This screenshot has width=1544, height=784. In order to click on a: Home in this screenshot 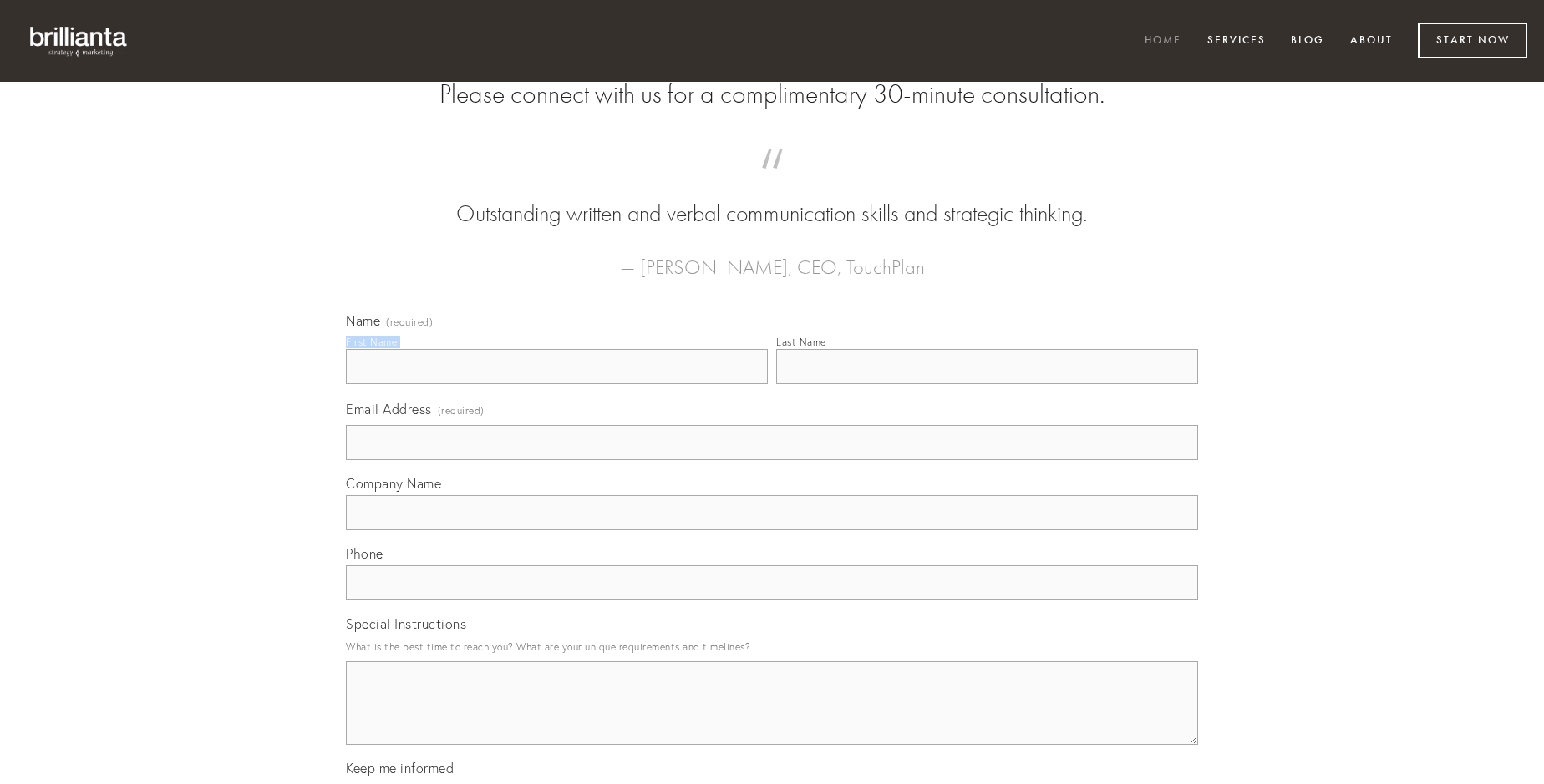, I will do `click(1163, 41)`.